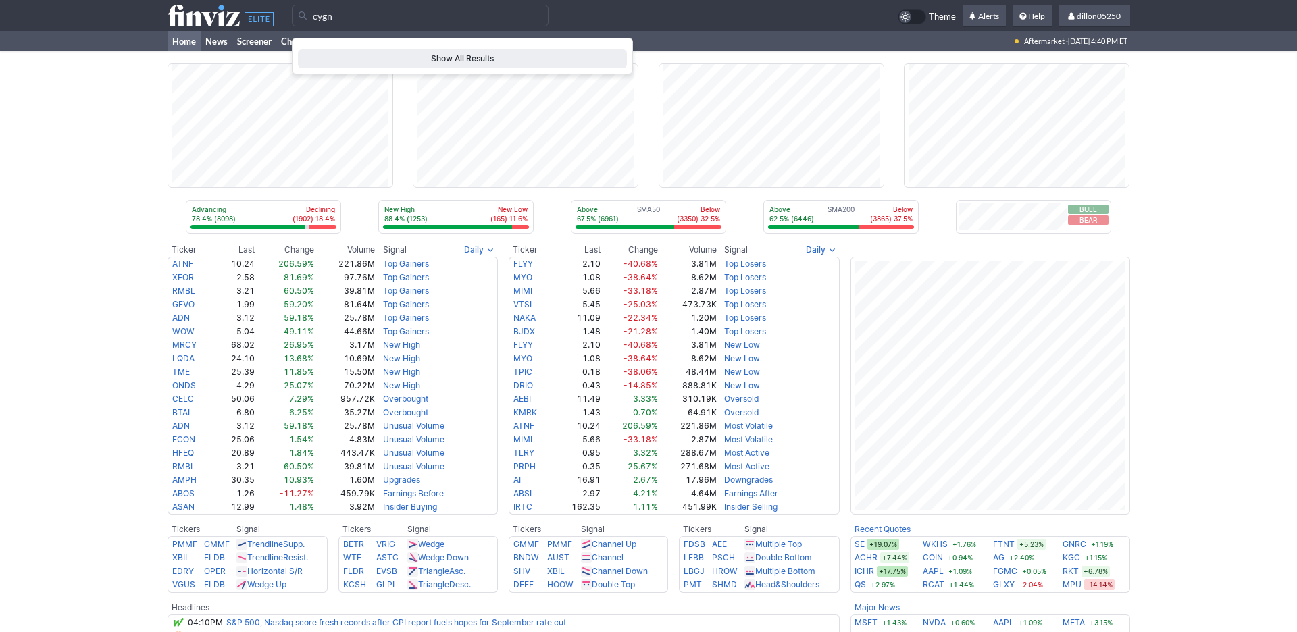  I want to click on a: LBGJ, so click(694, 571).